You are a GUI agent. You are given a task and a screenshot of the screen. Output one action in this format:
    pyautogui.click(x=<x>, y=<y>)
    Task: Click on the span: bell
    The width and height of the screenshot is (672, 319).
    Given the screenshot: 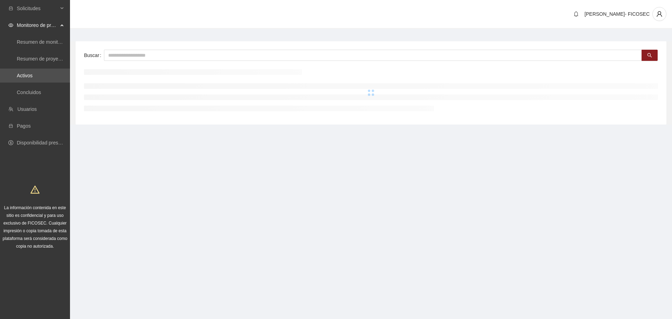 What is the action you would take?
    pyautogui.click(x=576, y=14)
    